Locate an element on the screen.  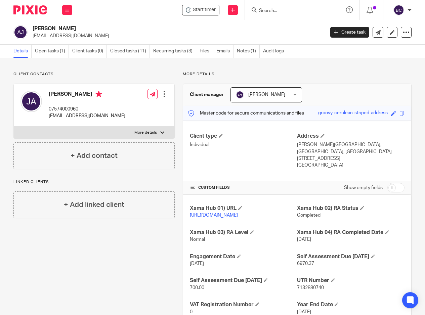
p: Linked clients is located at coordinates (94, 182).